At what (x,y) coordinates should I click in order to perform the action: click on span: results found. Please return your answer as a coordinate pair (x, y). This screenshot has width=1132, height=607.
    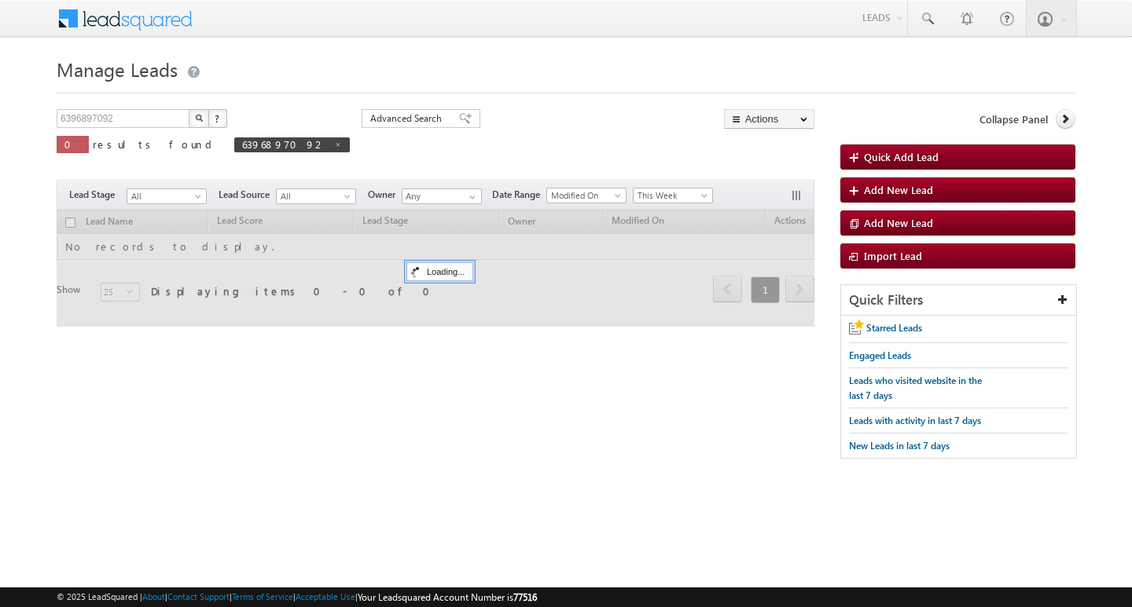
    Looking at the image, I should click on (155, 144).